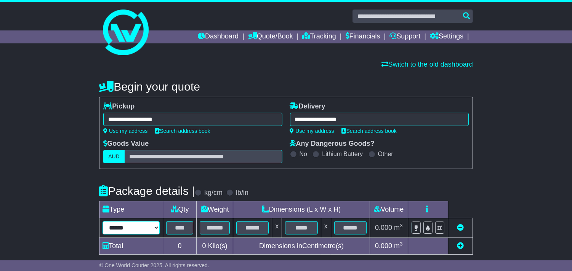  Describe the element at coordinates (131, 210) in the screenshot. I see `td: Type` at that location.